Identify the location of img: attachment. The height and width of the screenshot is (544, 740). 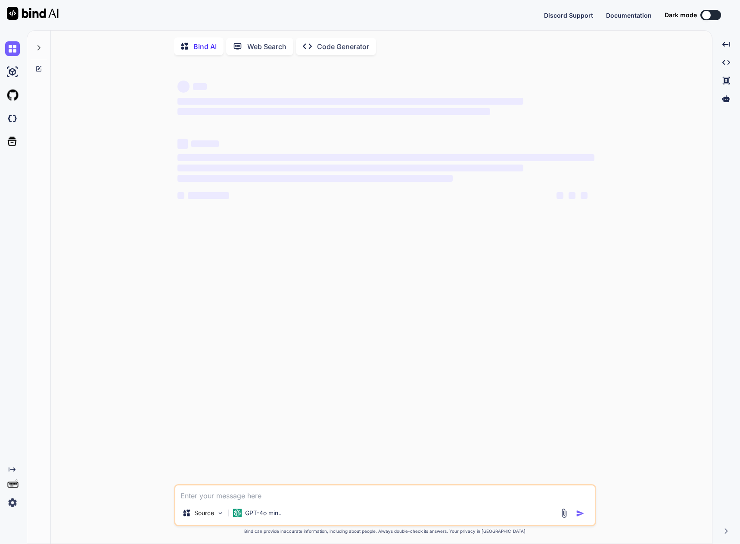
(564, 513).